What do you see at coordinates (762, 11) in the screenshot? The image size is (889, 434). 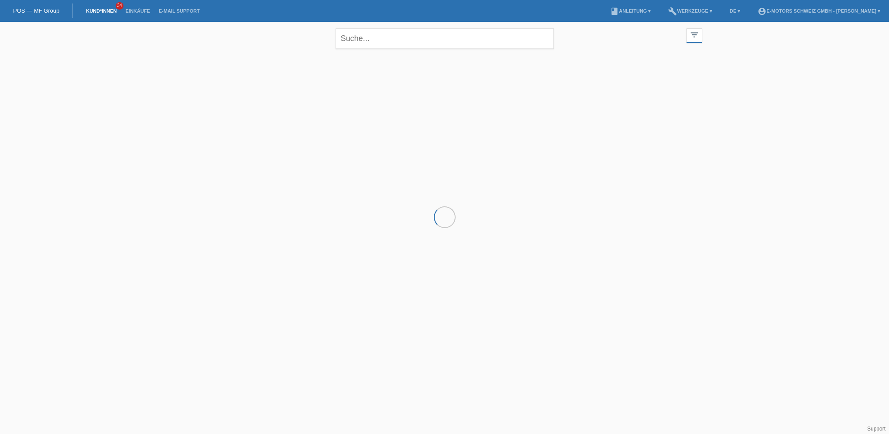 I see `i: account_circle` at bounding box center [762, 11].